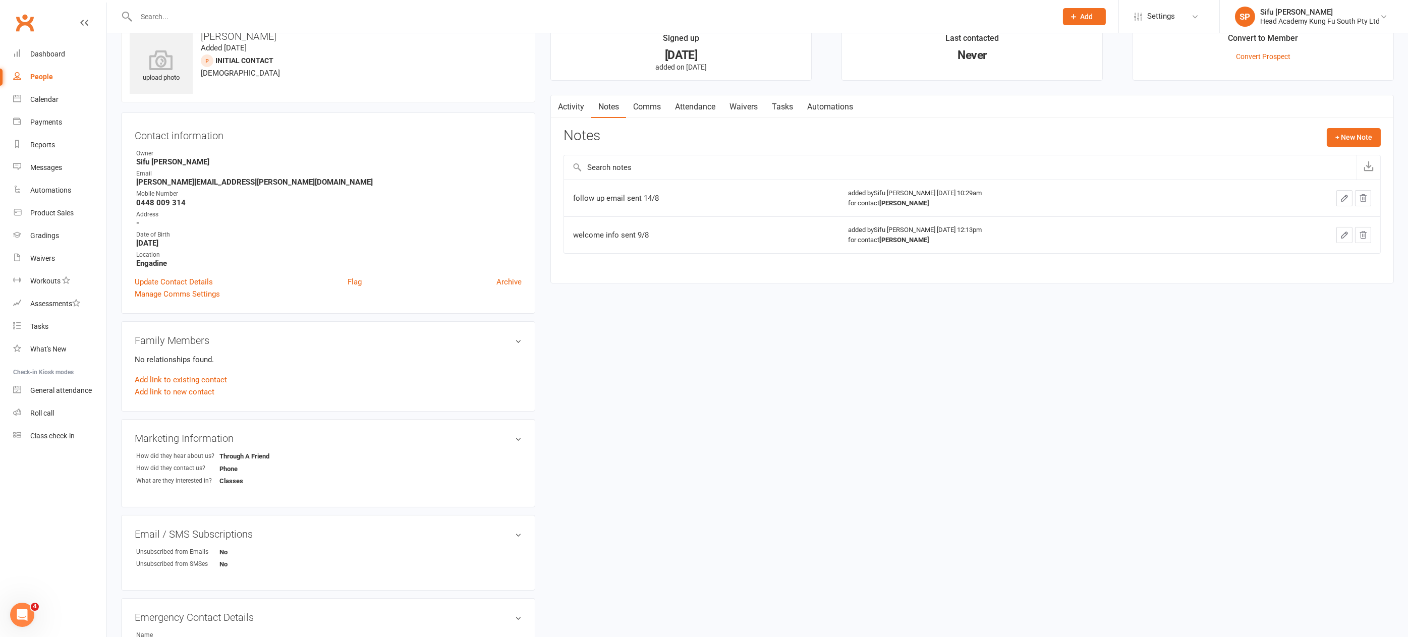 The image size is (1408, 637). What do you see at coordinates (608, 107) in the screenshot?
I see `a: Notes` at bounding box center [608, 107].